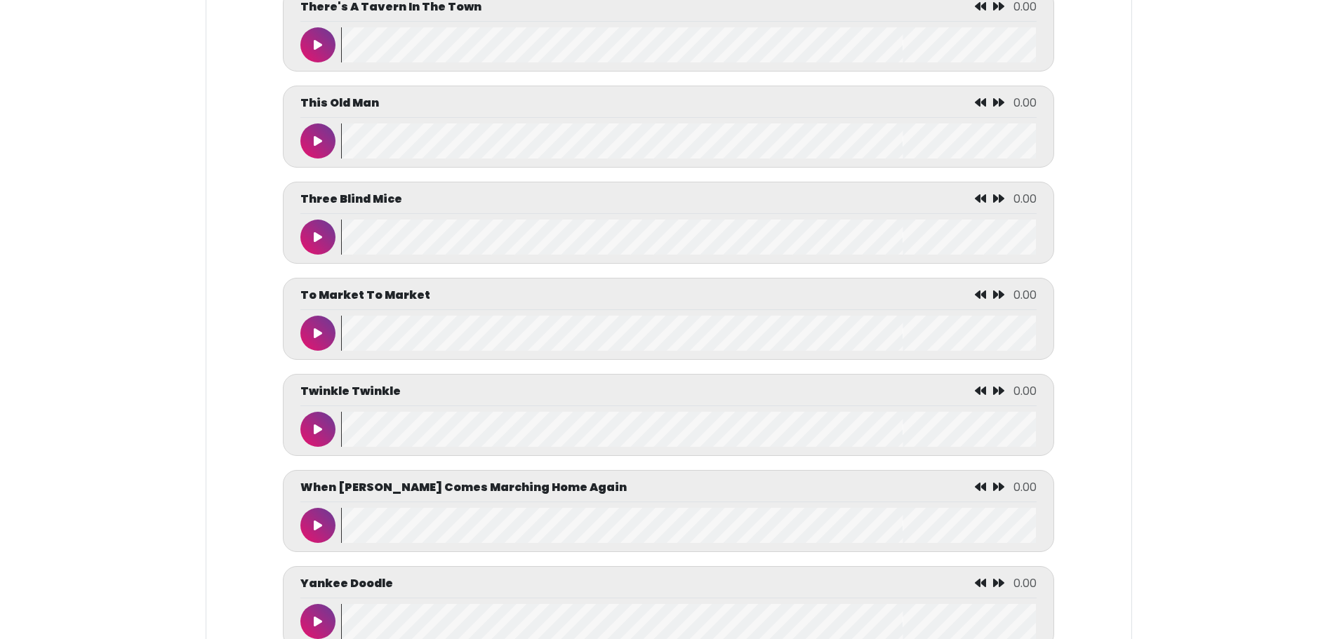 The image size is (1337, 639). Describe the element at coordinates (351, 199) in the screenshot. I see `p: Three Blind Mice` at that location.